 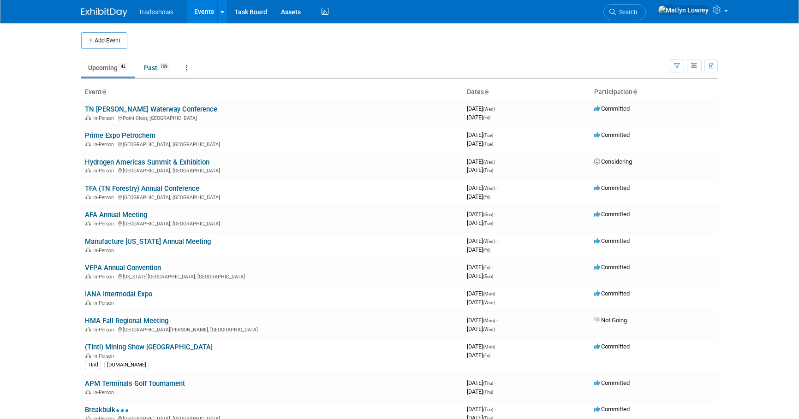 I want to click on a: Sort by Event Name, so click(x=104, y=92).